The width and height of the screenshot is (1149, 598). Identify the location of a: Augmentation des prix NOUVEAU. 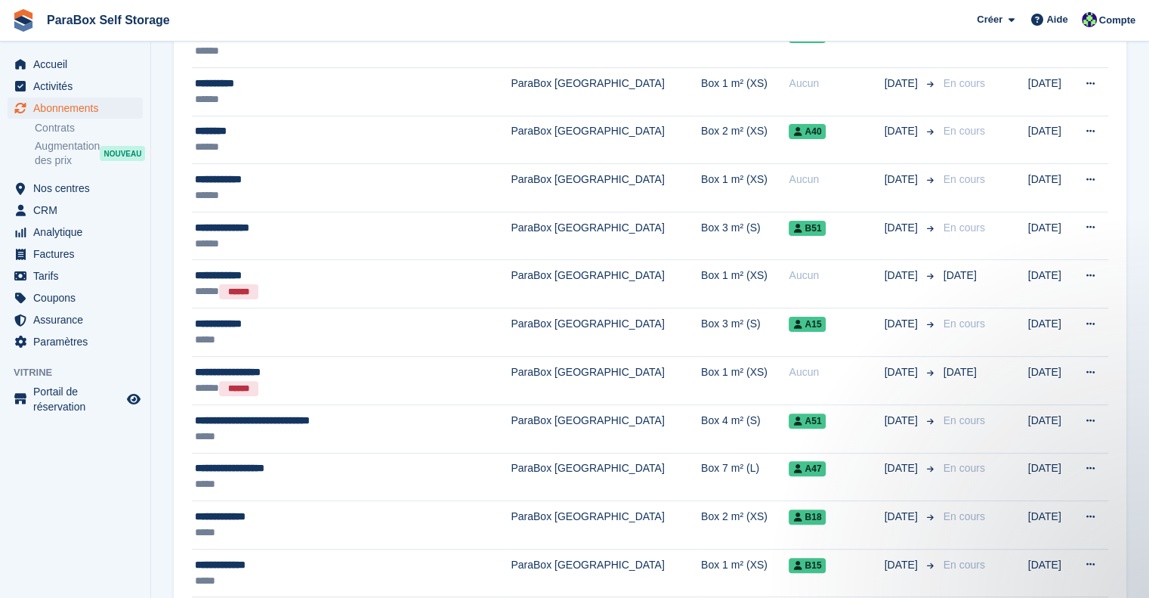
(88, 153).